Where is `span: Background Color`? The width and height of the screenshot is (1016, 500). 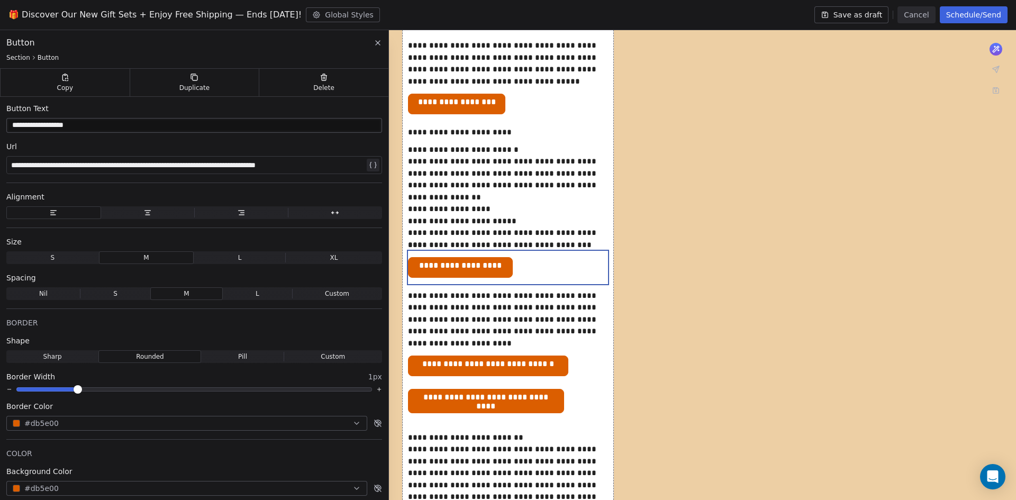
span: Background Color is located at coordinates (39, 471).